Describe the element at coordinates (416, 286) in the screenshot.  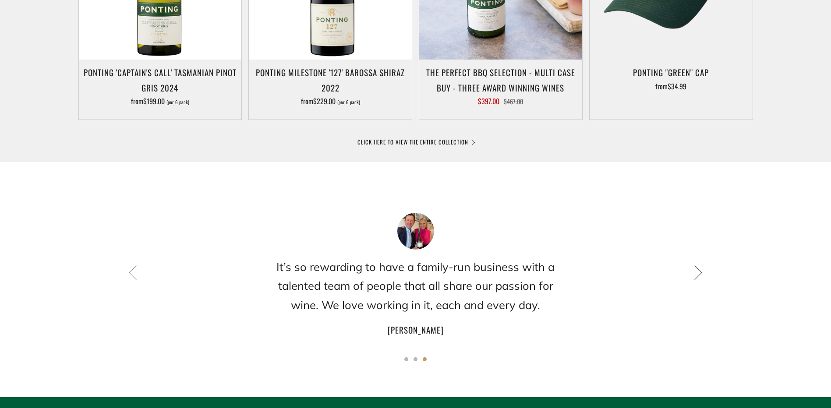
I see `h2: It’s so rewarding to have a family-run business with a talented team of people that all share our...` at that location.